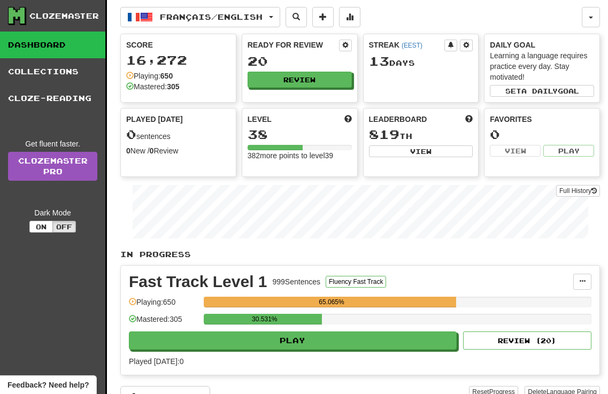  Describe the element at coordinates (348, 119) in the screenshot. I see `span: Score more points to level up` at that location.